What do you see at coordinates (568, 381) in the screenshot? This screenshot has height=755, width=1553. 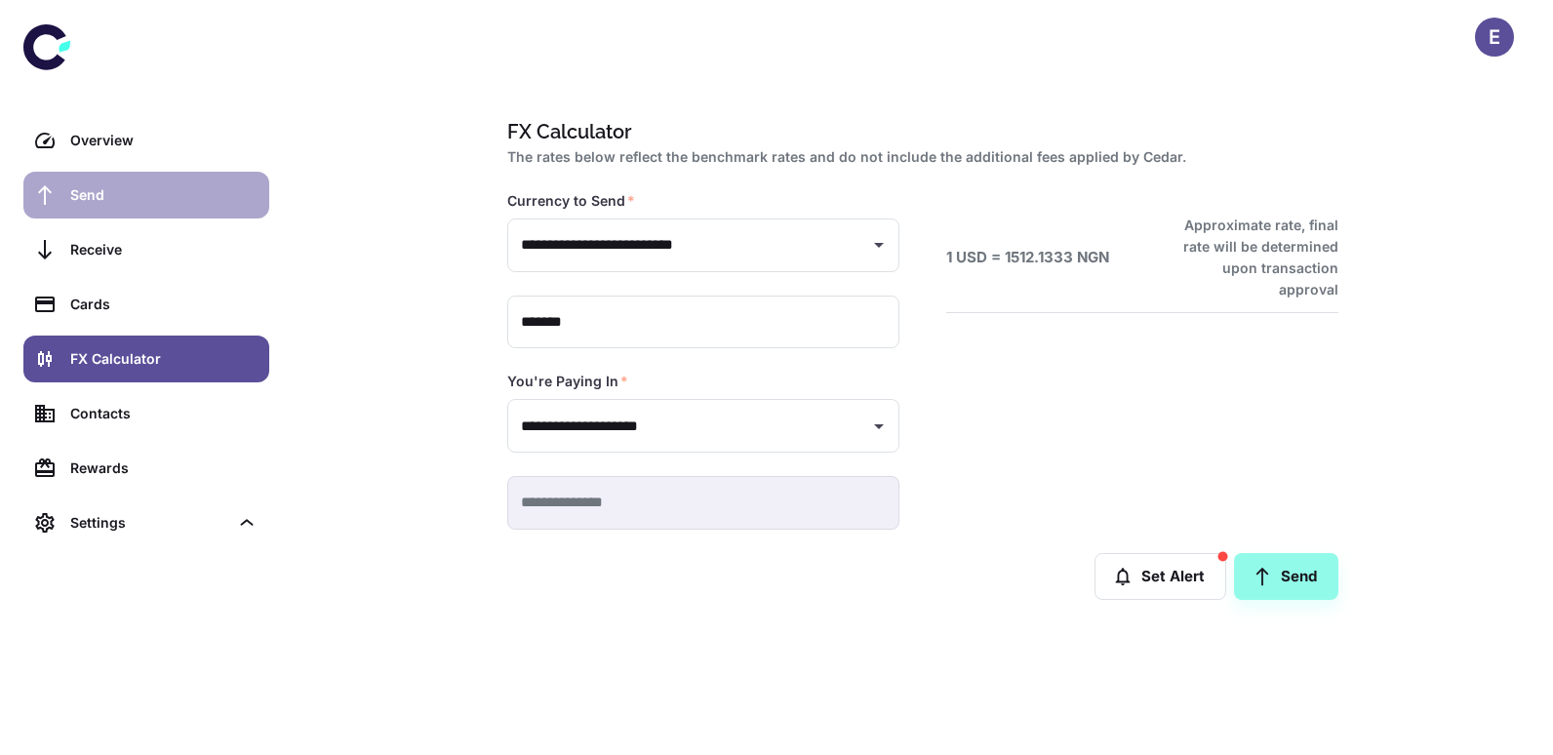 I see `label: You're Paying In` at bounding box center [568, 381].